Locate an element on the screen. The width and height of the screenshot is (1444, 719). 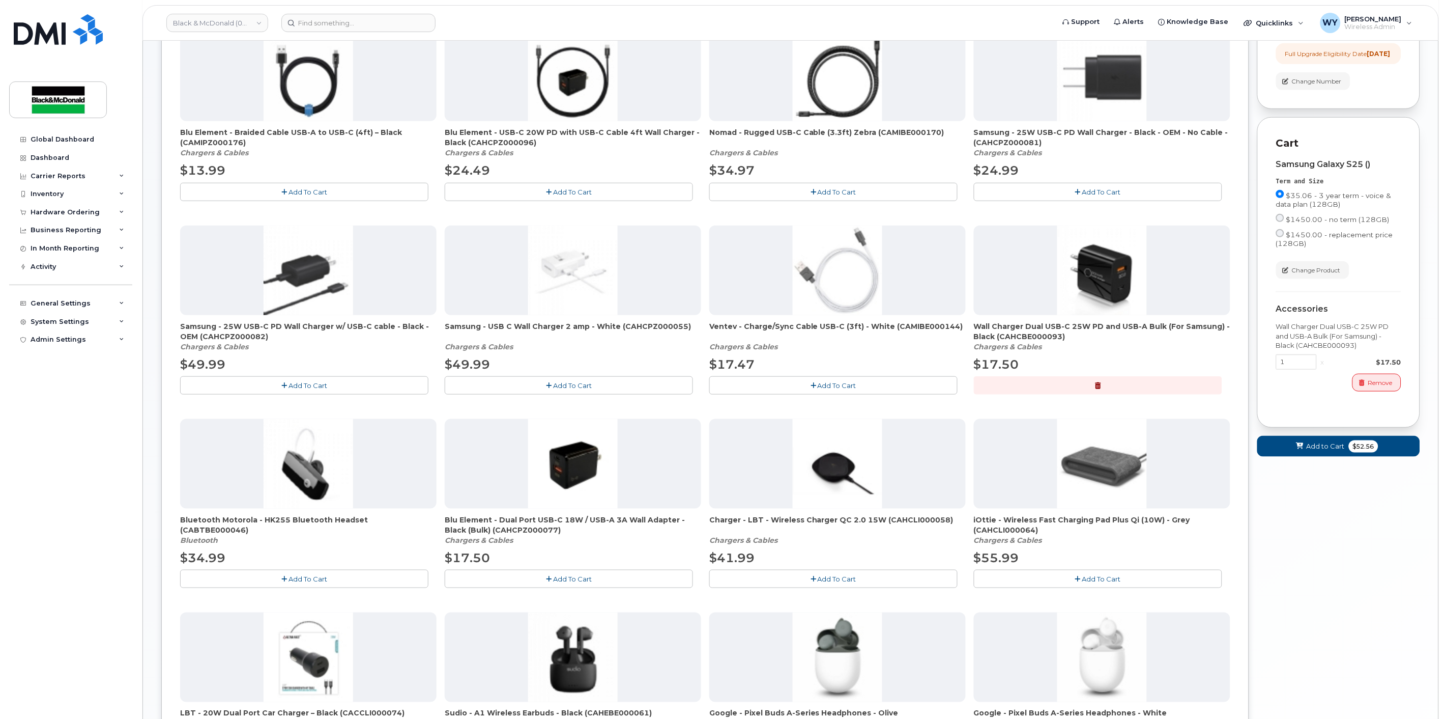
div: Quicklinks is located at coordinates (1274, 23).